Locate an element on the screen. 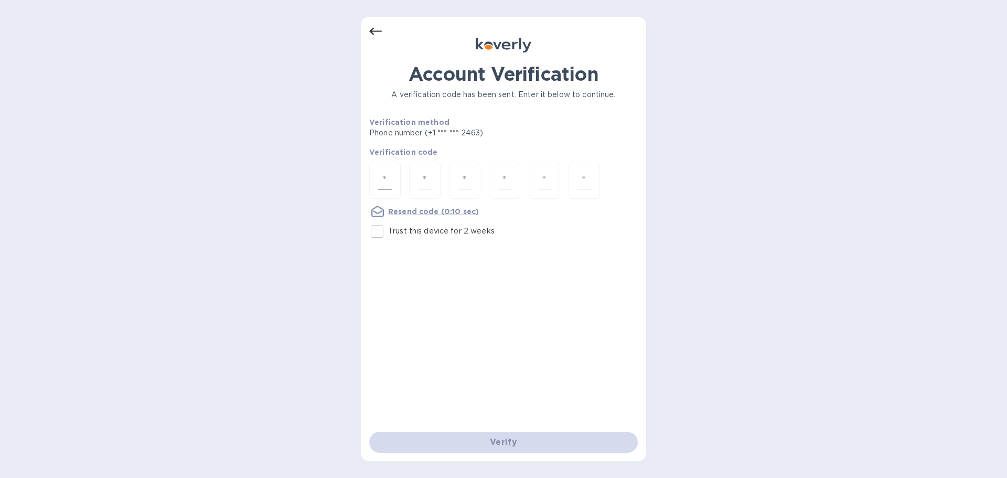  p: Verification code is located at coordinates (503, 152).